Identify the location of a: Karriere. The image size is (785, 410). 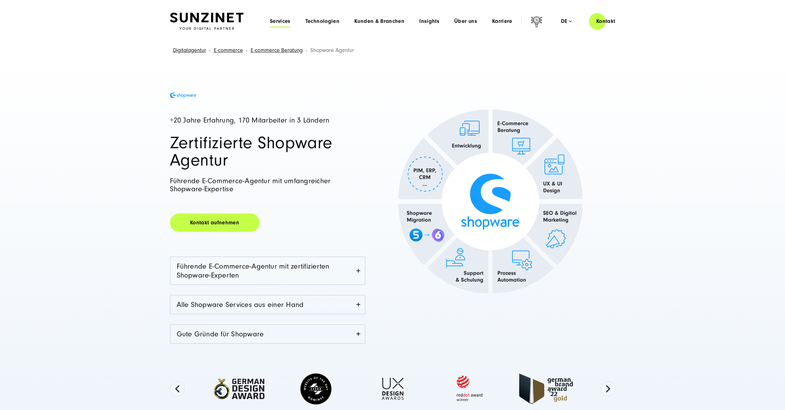
(502, 21).